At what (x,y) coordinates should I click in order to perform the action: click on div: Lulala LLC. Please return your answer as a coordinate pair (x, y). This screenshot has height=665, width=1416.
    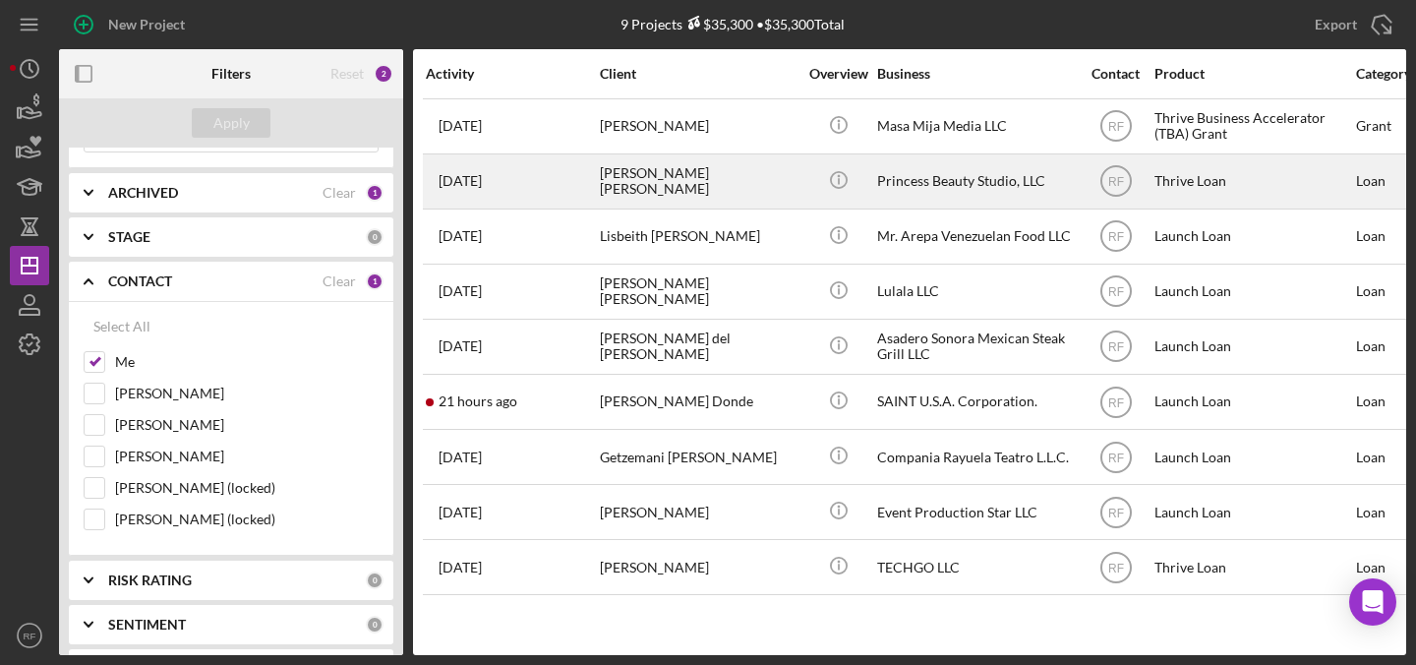
    Looking at the image, I should click on (975, 291).